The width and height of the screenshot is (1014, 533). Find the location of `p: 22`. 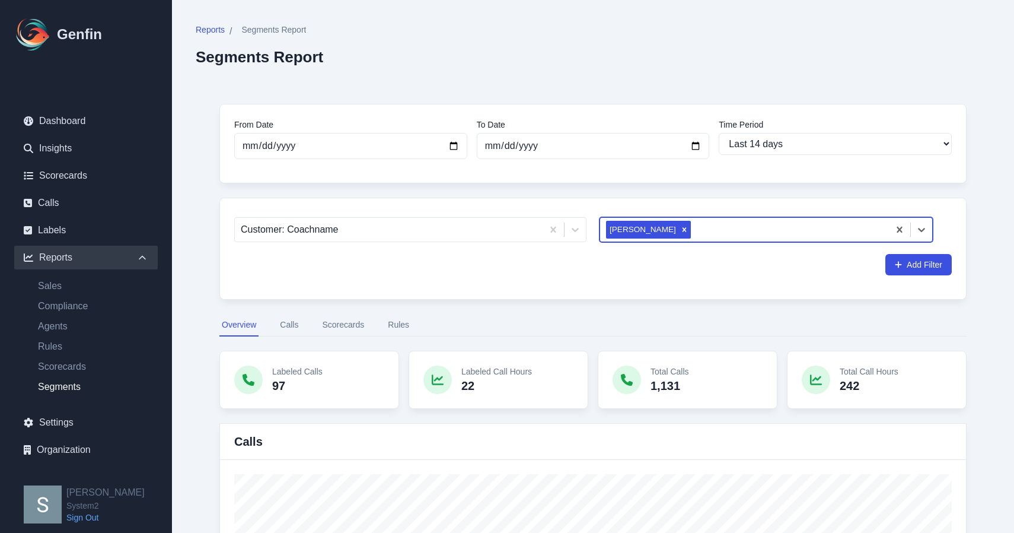

p: 22 is located at coordinates (496, 385).